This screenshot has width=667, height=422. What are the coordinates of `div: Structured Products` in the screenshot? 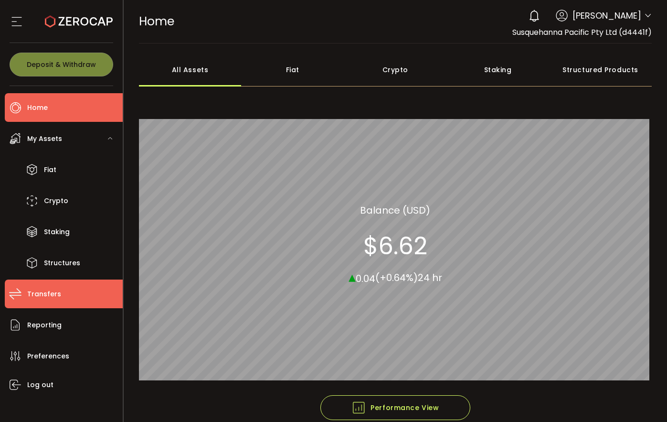 It's located at (600, 70).